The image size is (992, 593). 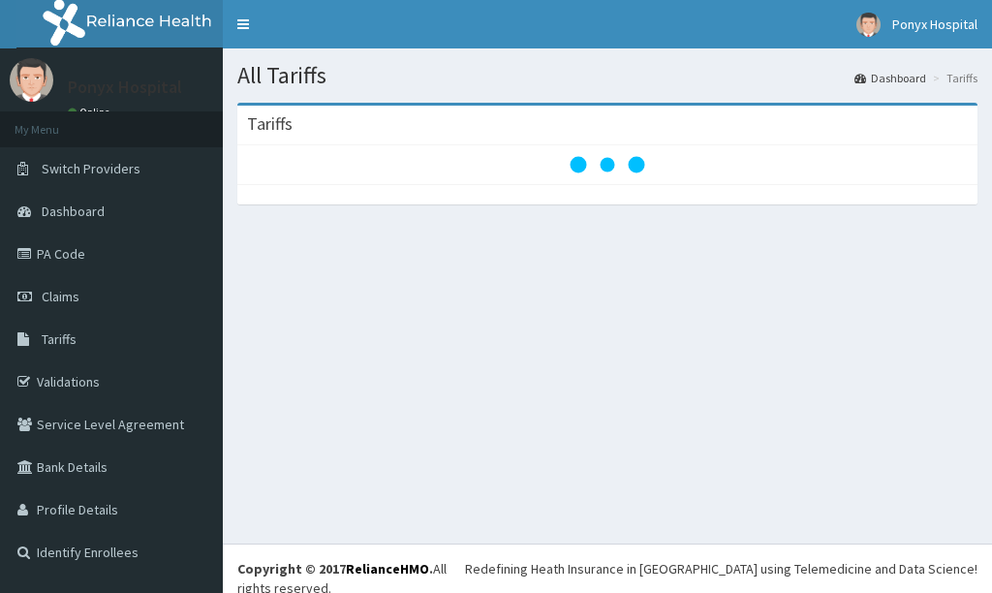 What do you see at coordinates (891, 78) in the screenshot?
I see `a: Dashboard` at bounding box center [891, 78].